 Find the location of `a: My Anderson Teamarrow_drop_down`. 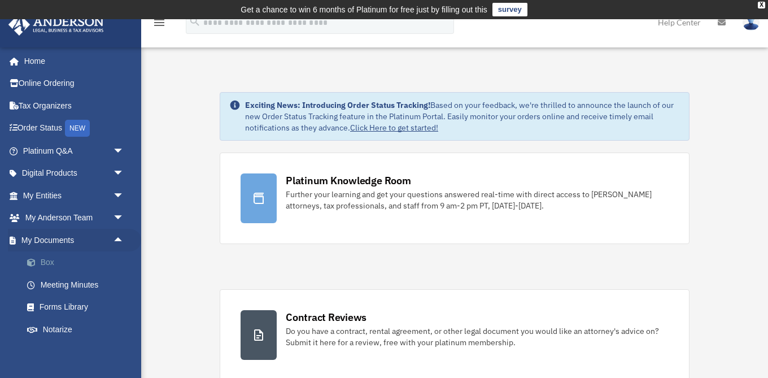

a: My Anderson Teamarrow_drop_down is located at coordinates (75, 218).